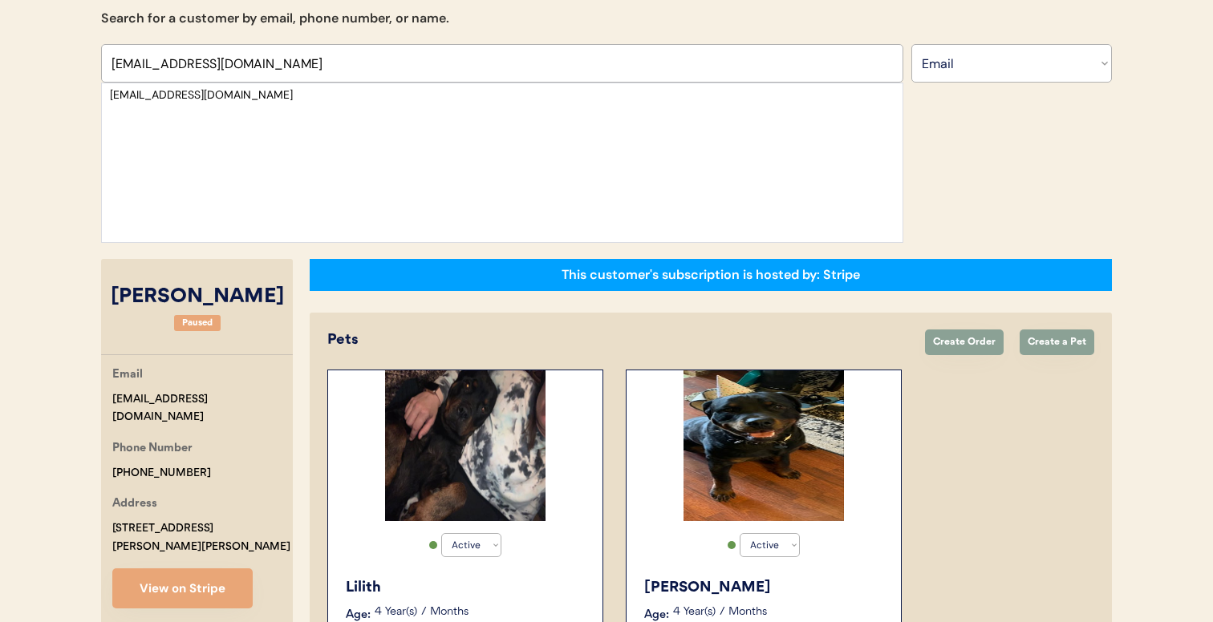 This screenshot has height=622, width=1213. Describe the element at coordinates (964, 343) in the screenshot. I see `button: Create Order` at that location.